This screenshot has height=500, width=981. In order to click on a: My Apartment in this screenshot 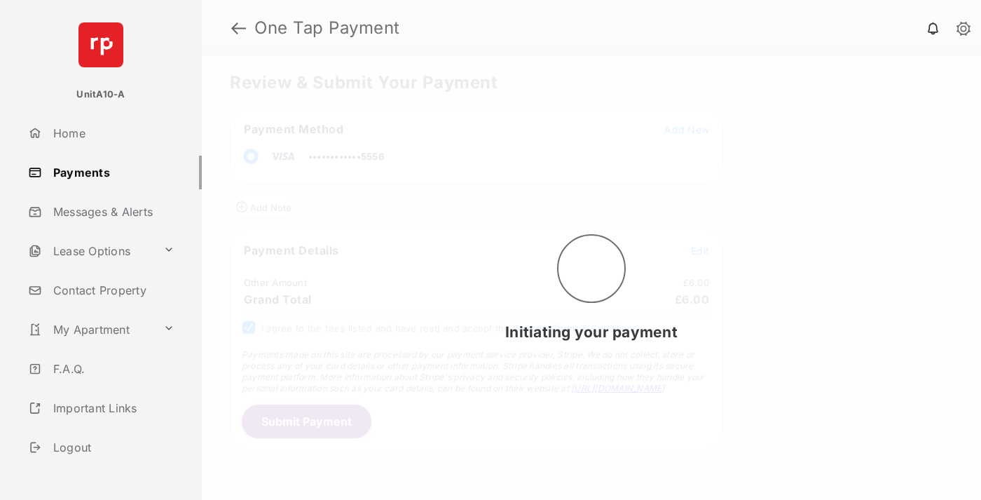, I will do `click(90, 329)`.